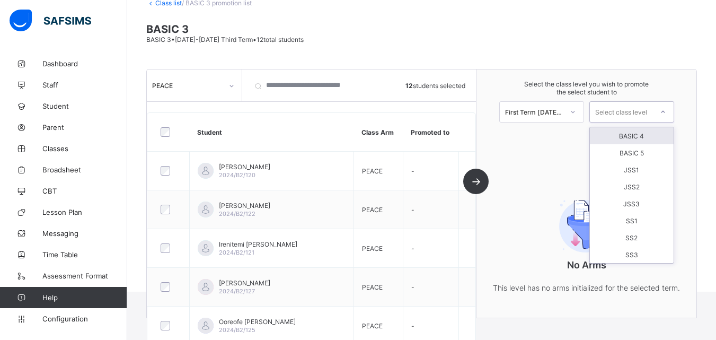 The height and width of the screenshot is (340, 716). I want to click on span: 2024/B2/120, so click(237, 175).